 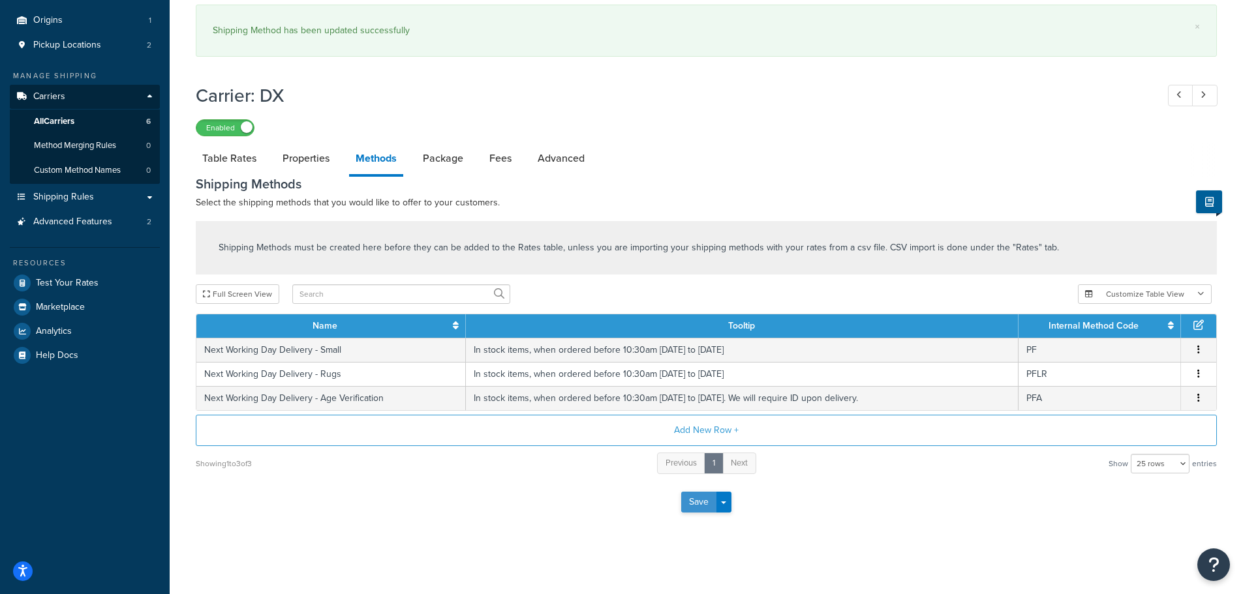 What do you see at coordinates (1093, 326) in the screenshot?
I see `a: Internal Method Code` at bounding box center [1093, 326].